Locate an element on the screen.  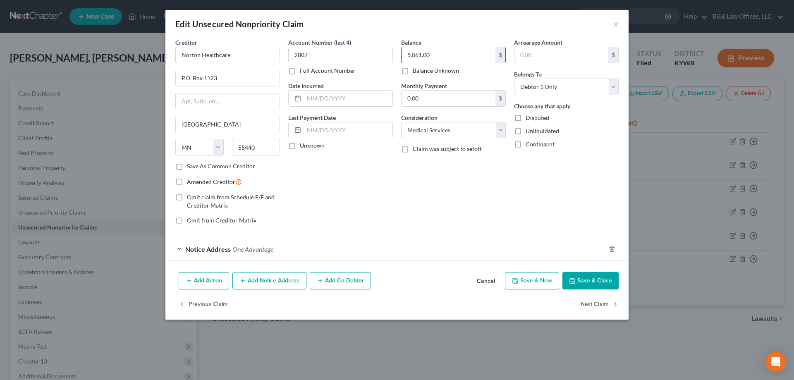
label: Arrearage Amount is located at coordinates (538, 42).